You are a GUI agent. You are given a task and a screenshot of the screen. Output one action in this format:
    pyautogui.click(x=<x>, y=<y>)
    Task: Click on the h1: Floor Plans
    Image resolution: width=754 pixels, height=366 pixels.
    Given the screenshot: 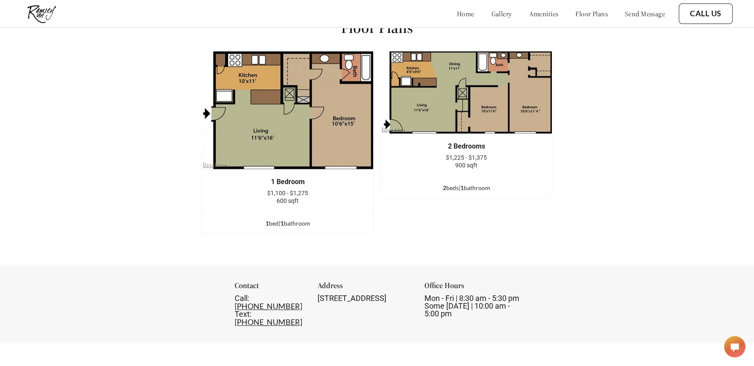 What is the action you would take?
    pyautogui.click(x=377, y=27)
    